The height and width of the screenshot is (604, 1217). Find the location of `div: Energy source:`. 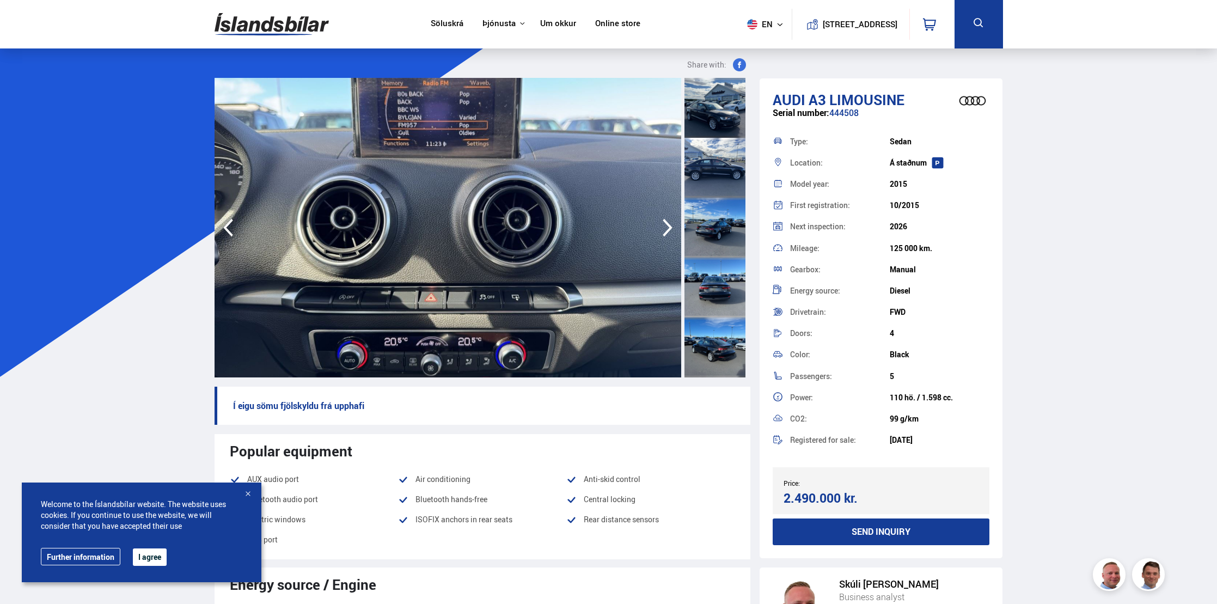

div: Energy source: is located at coordinates (839, 291).